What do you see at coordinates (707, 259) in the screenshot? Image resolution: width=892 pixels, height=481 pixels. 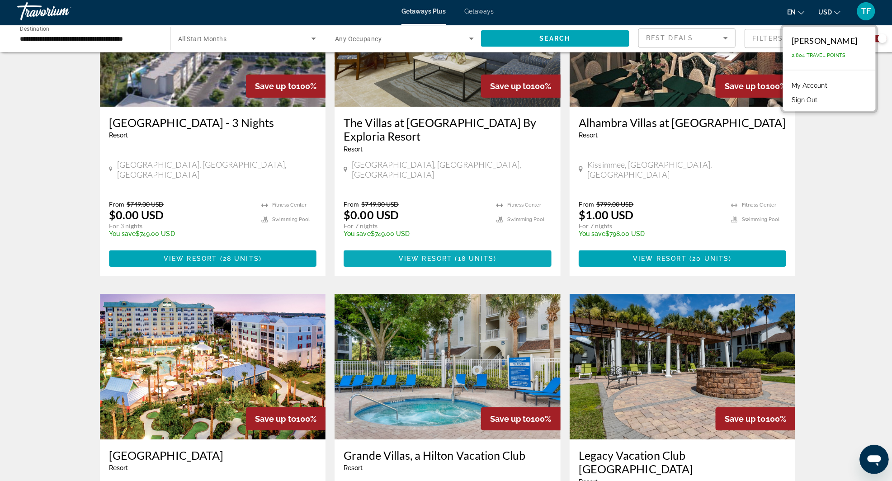 I see `span: 20 units` at bounding box center [707, 259].